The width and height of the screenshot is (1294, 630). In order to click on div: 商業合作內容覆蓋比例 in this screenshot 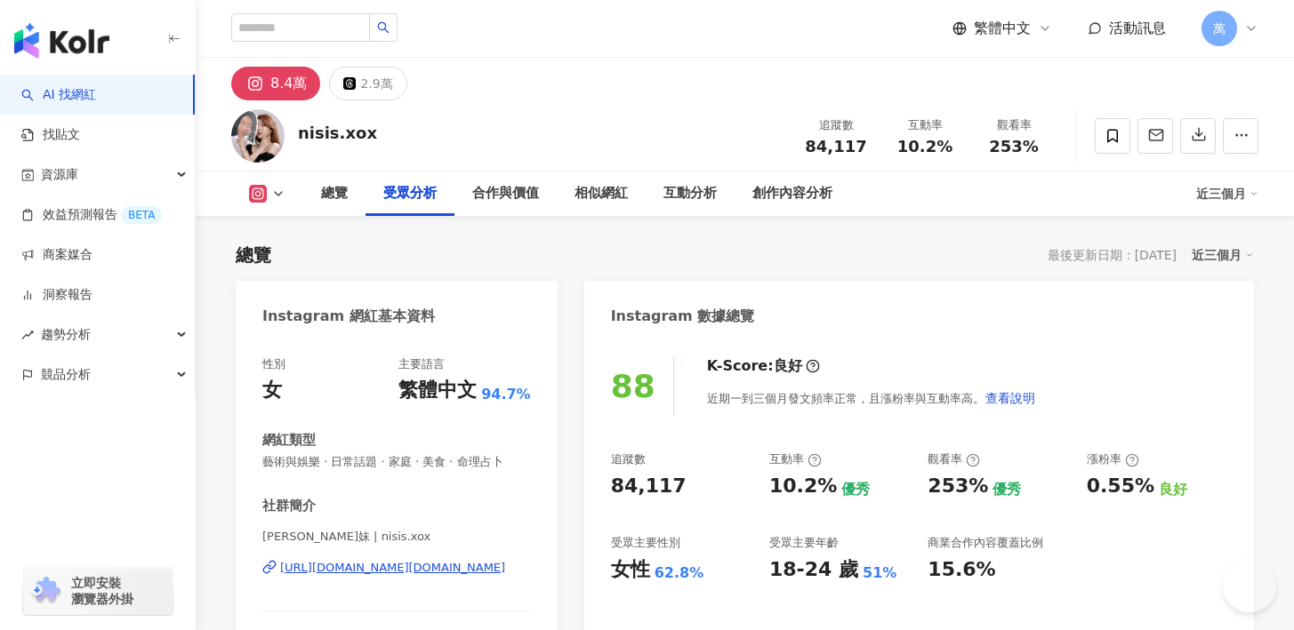, I will do `click(985, 543)`.